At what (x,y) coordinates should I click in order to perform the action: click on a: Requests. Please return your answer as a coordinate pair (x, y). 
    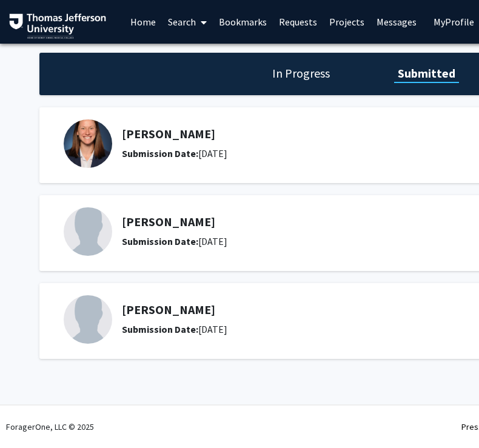
    Looking at the image, I should click on (298, 22).